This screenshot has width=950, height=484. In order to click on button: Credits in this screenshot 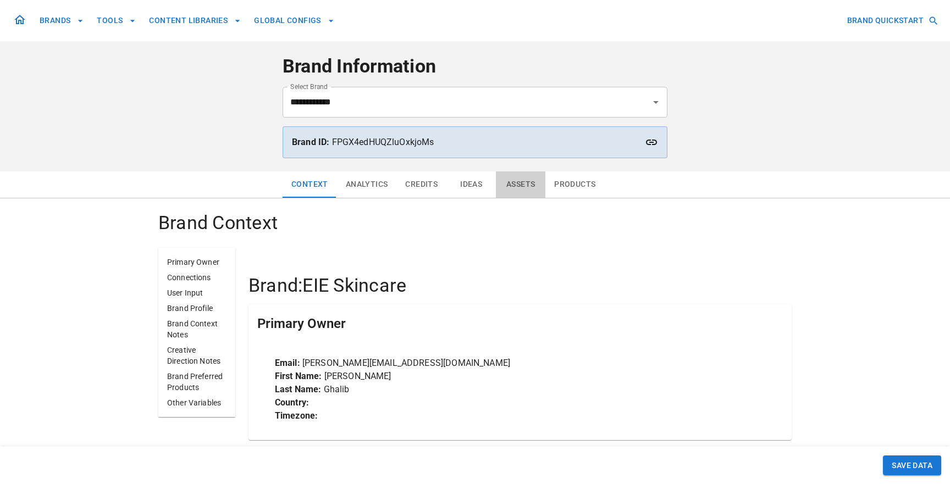, I will do `click(421, 185)`.